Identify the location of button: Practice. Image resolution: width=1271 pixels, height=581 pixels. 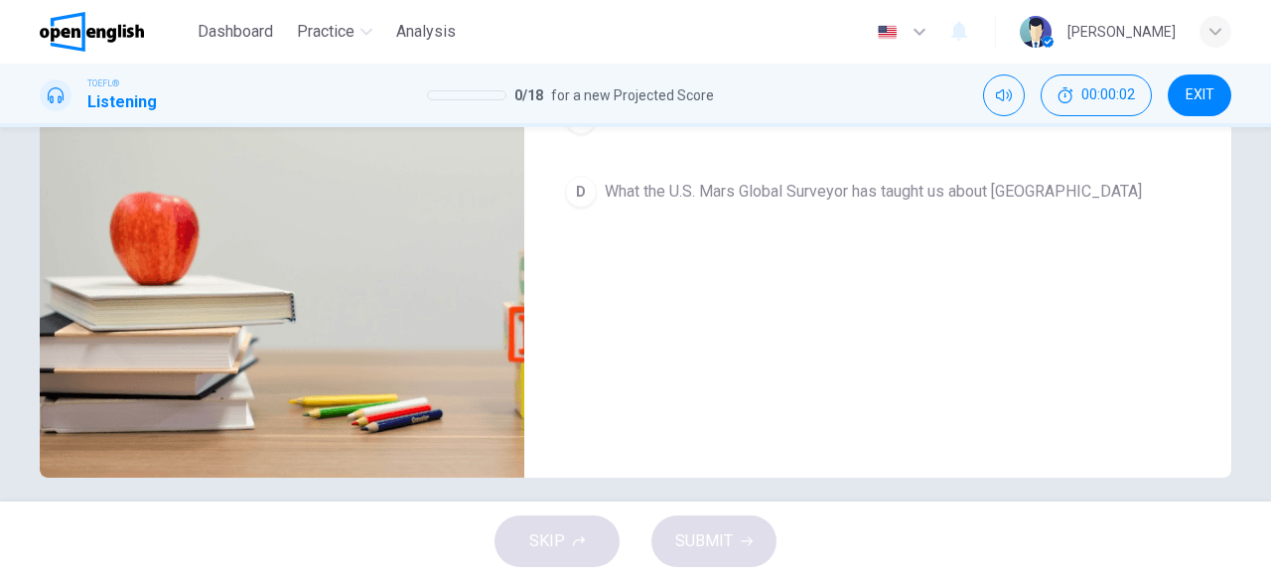
(335, 32).